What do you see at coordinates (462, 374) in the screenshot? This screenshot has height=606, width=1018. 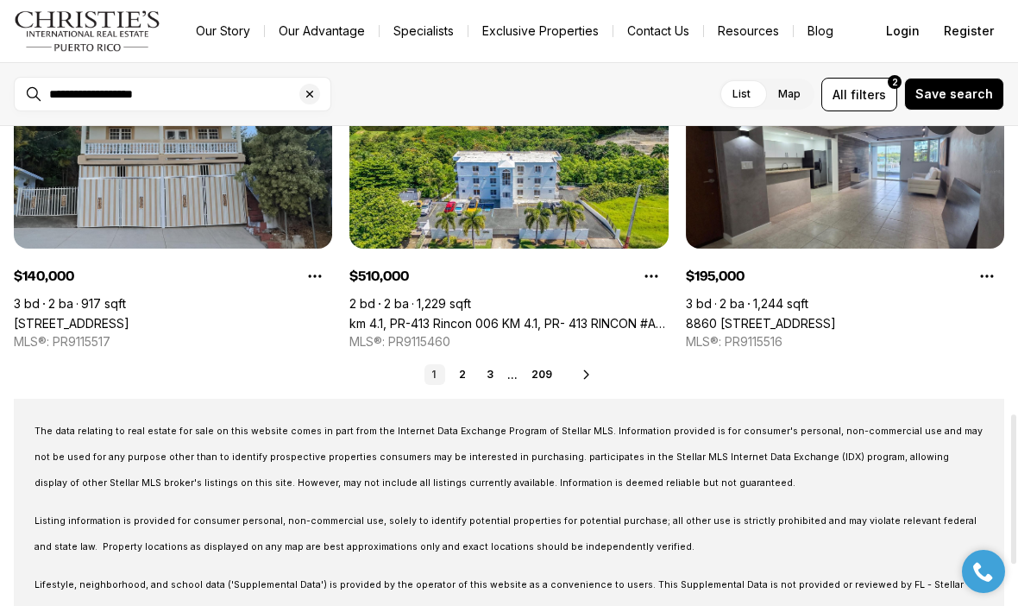 I see `a: 2` at bounding box center [462, 374].